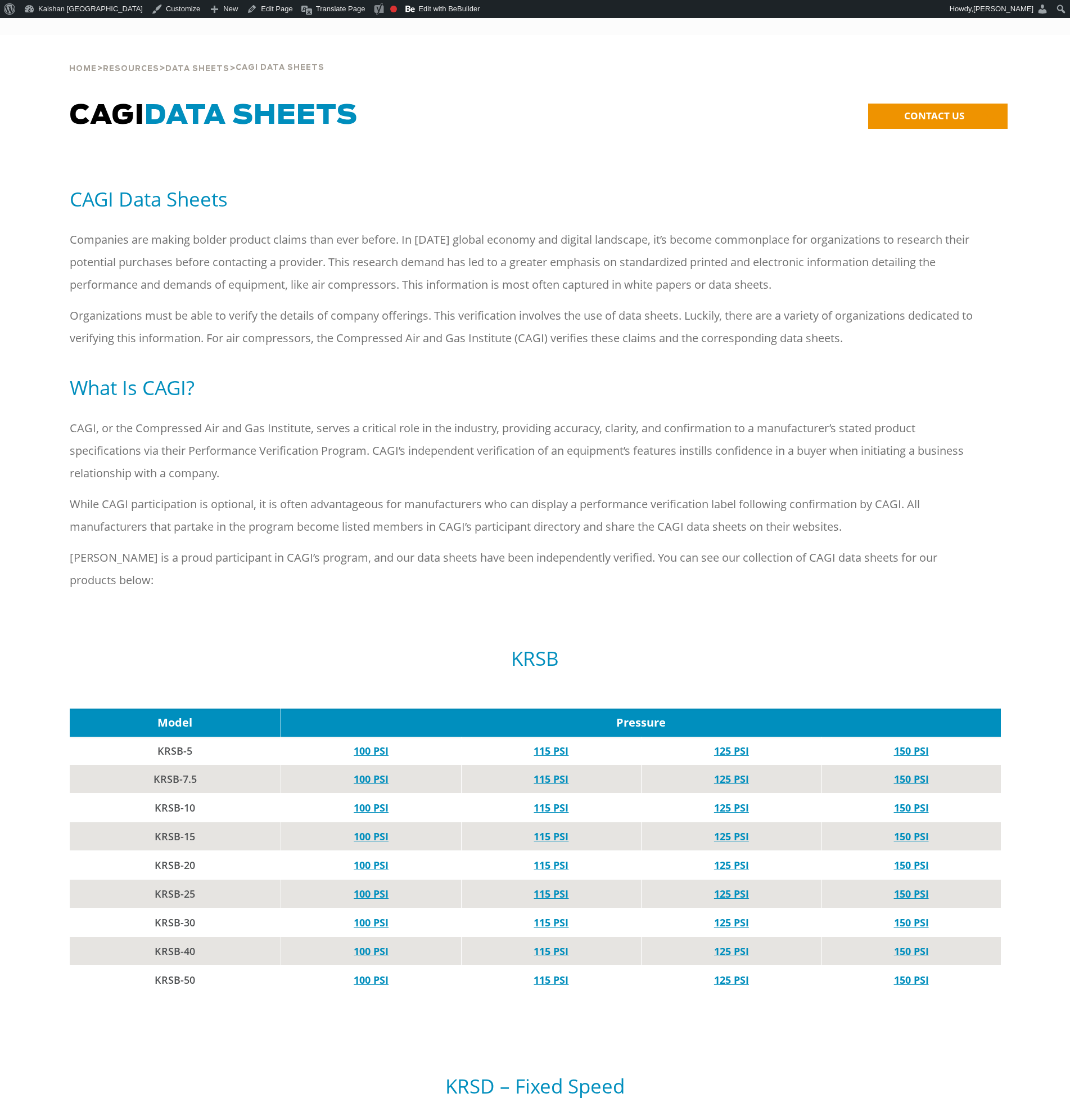 The width and height of the screenshot is (1070, 1120). Describe the element at coordinates (938, 116) in the screenshot. I see `a: CONTACT US` at that location.